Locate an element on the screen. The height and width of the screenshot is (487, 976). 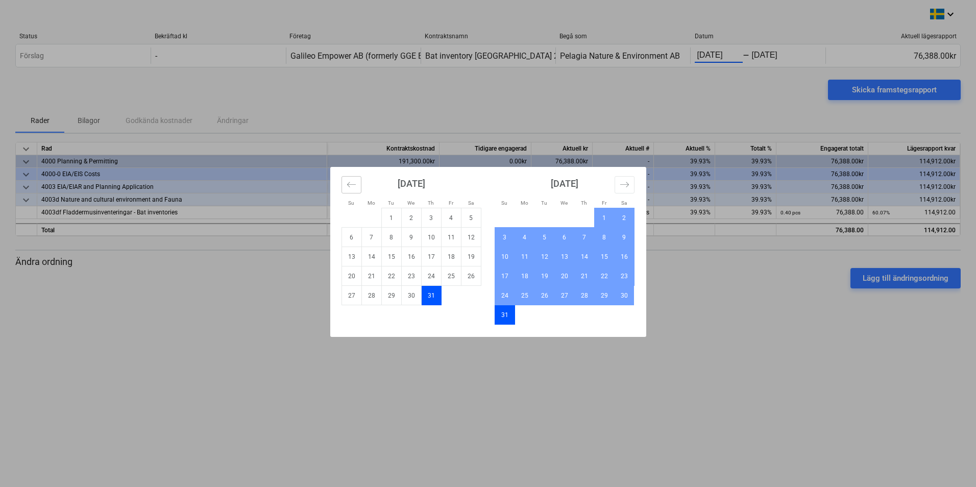
td: Choose Monday, July 28, 2025 as your check-in date. It's available. is located at coordinates (371, 296).